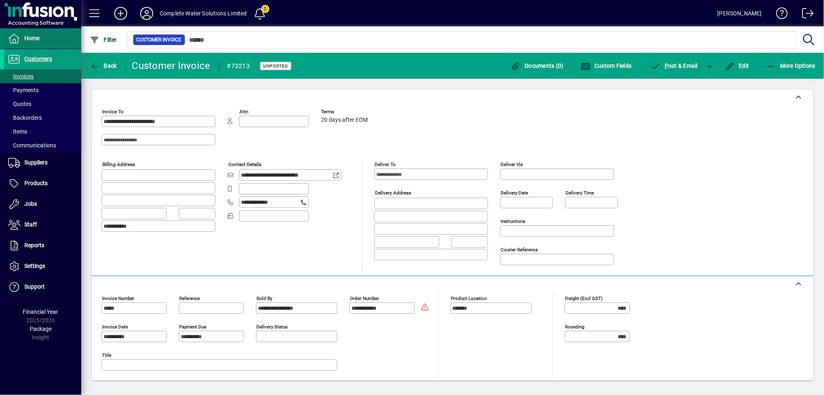  Describe the element at coordinates (244, 112) in the screenshot. I see `mat-label: Attn` at that location.